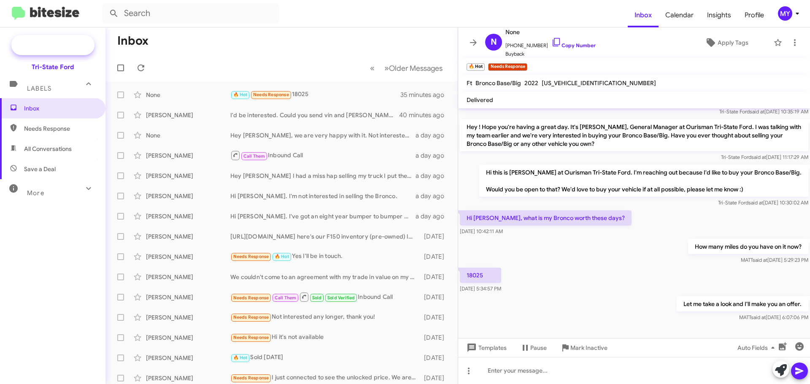 The width and height of the screenshot is (810, 384). Describe the element at coordinates (494, 42) in the screenshot. I see `span: N` at that location.